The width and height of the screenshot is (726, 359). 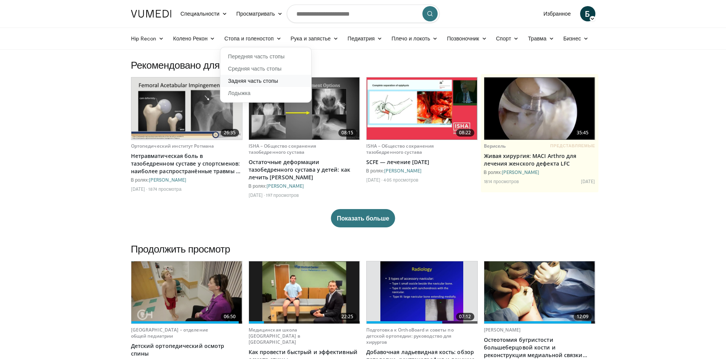 What do you see at coordinates (463, 38) in the screenshot?
I see `font: Позвоночник` at bounding box center [463, 38].